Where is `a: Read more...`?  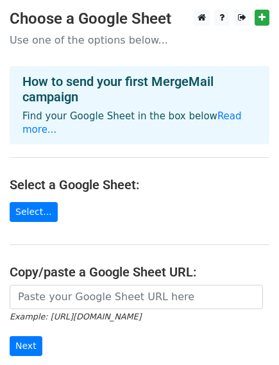 a: Read more... is located at coordinates (132, 123).